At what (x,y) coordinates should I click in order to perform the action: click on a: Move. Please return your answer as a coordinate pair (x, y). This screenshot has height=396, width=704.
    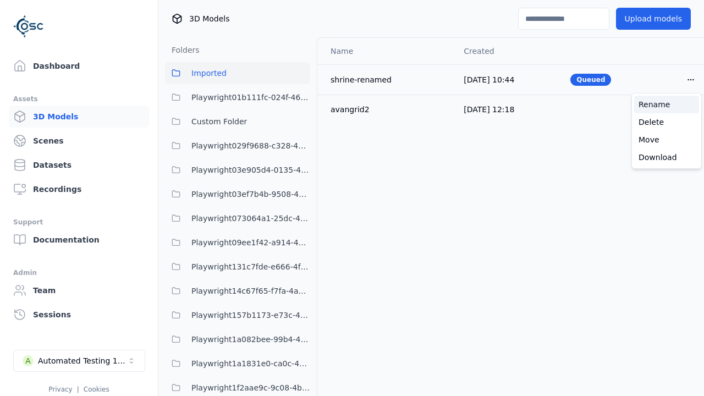
    Looking at the image, I should click on (667, 140).